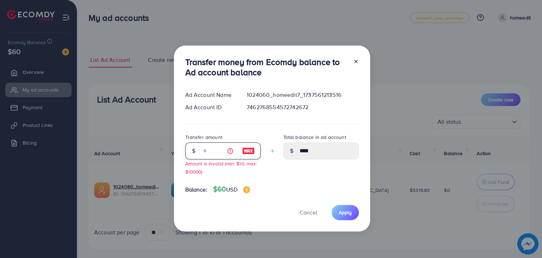 The width and height of the screenshot is (542, 258). Describe the element at coordinates (231, 189) in the screenshot. I see `span: USD` at that location.